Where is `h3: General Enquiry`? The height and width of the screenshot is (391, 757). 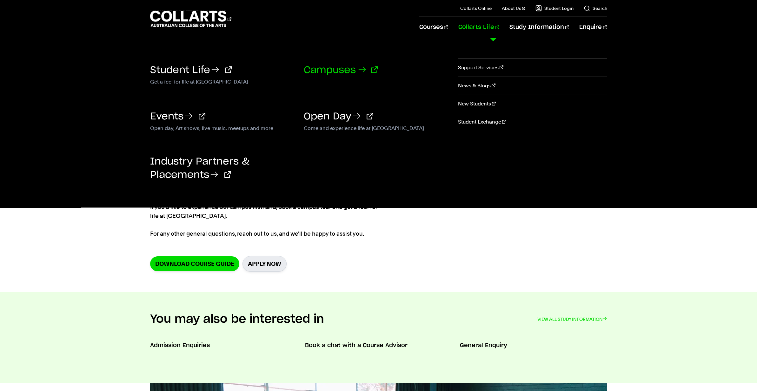 h3: General Enquiry is located at coordinates (533, 345).